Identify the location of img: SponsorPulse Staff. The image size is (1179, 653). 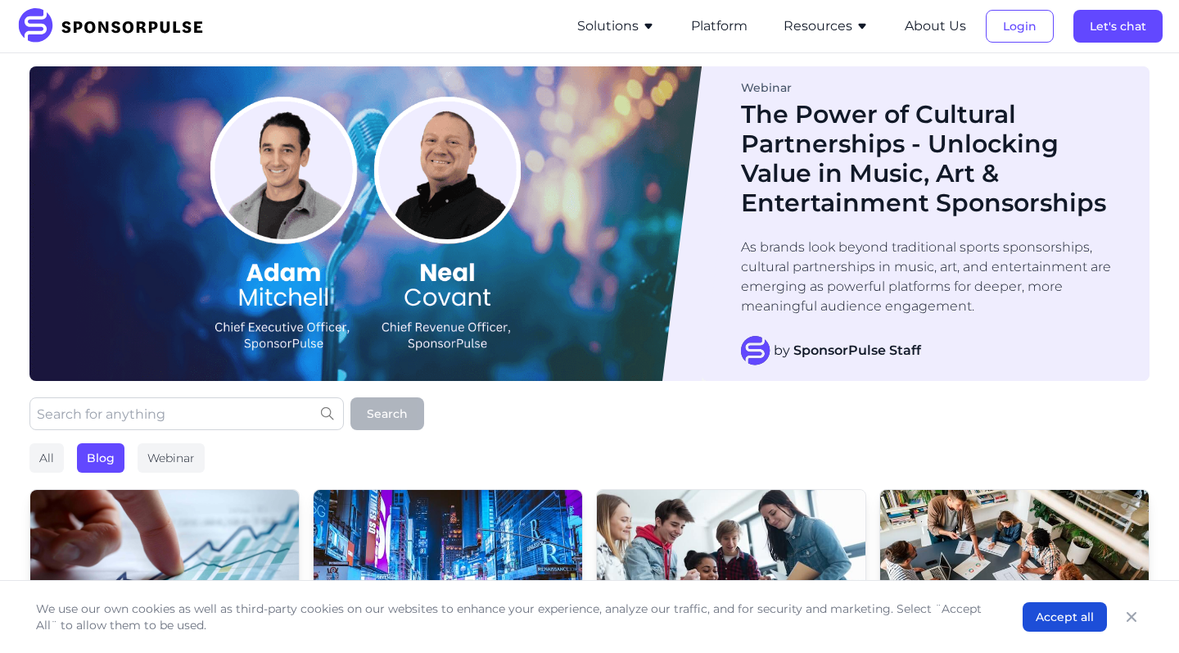
(756, 351).